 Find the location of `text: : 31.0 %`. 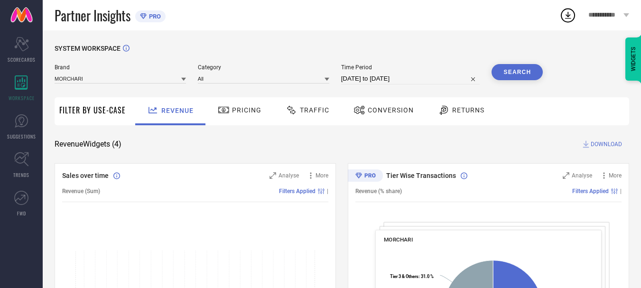

text: : 31.0 % is located at coordinates (412, 276).